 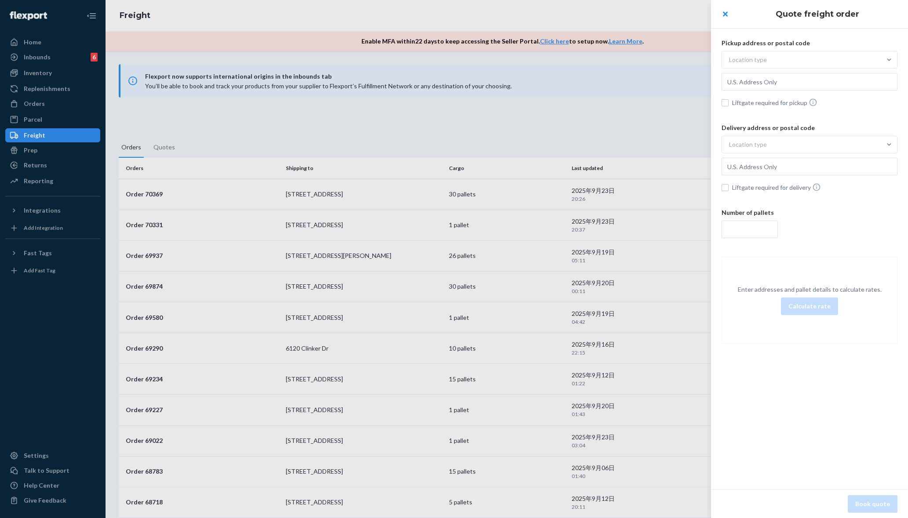 What do you see at coordinates (725, 188) in the screenshot?
I see `input: Liftgate required for delivery` at bounding box center [725, 188].